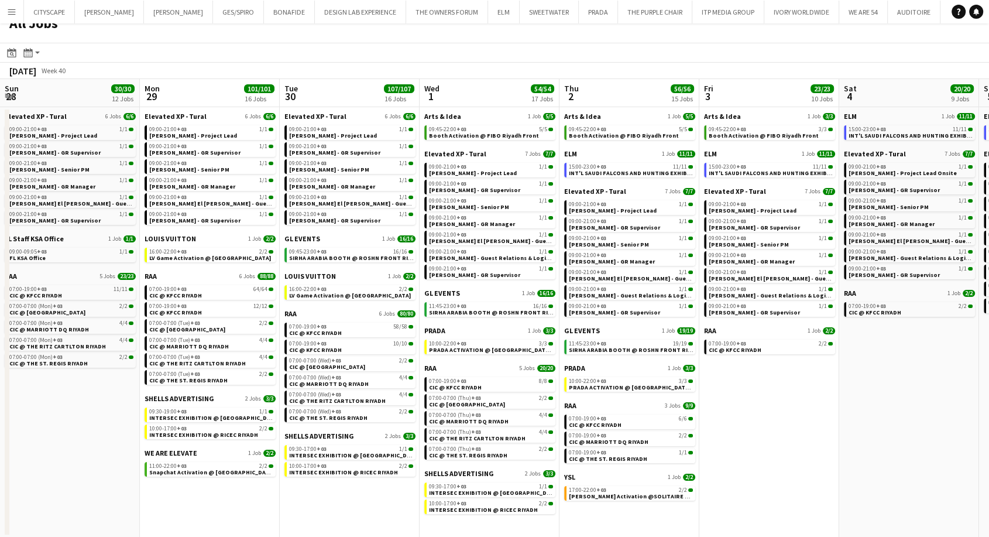  What do you see at coordinates (71, 254) in the screenshot?
I see `a: 09:00-09:05+031/1FL KSA Office` at bounding box center [71, 254].